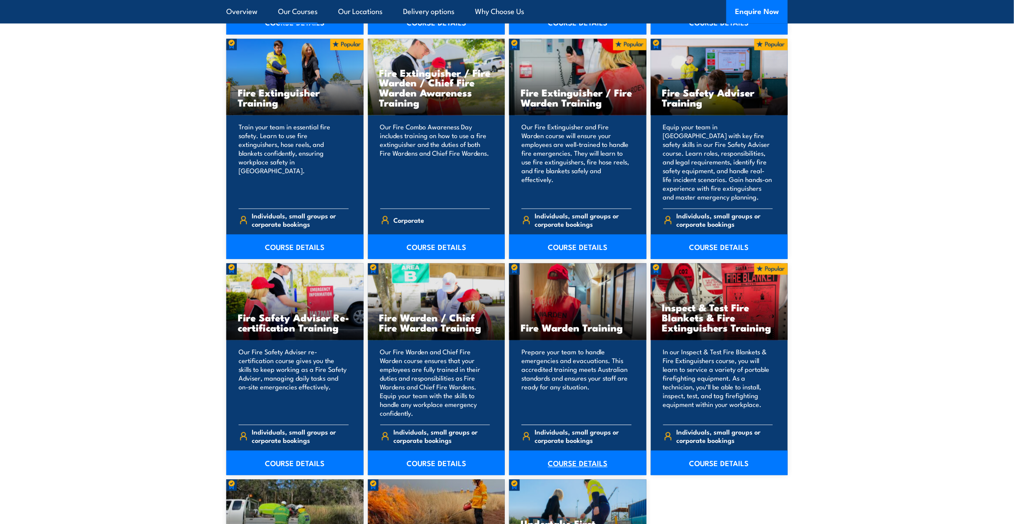 Image resolution: width=1014 pixels, height=524 pixels. What do you see at coordinates (719, 318) in the screenshot?
I see `h3: Inspect & Test Fire Blankets & Fire Extinguishers Training` at bounding box center [719, 318].